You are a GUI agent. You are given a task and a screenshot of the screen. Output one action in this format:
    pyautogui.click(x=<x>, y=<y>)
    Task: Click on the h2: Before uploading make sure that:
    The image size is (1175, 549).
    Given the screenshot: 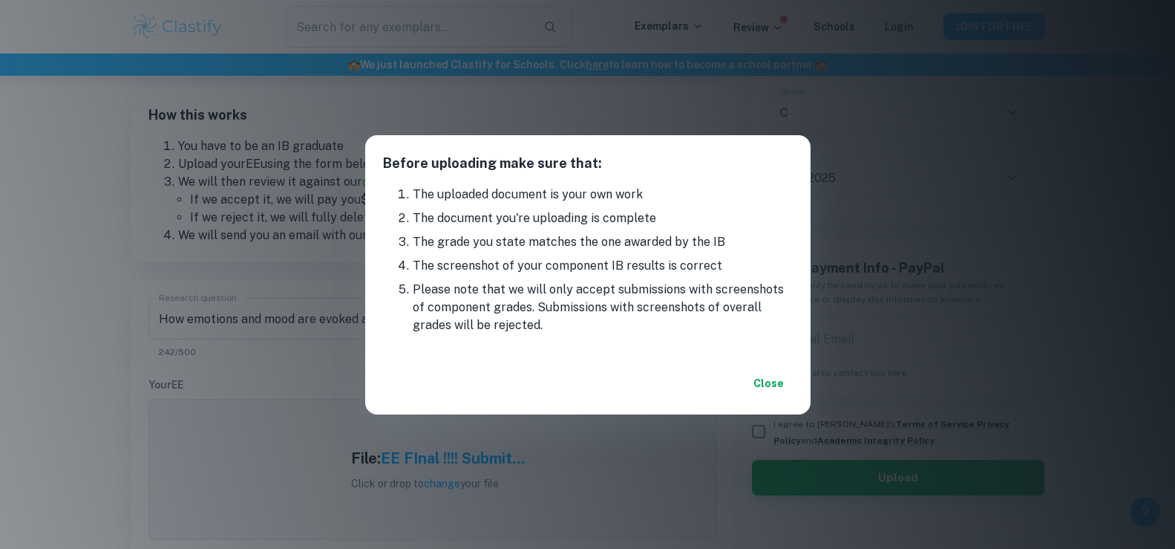 What is the action you would take?
    pyautogui.click(x=588, y=160)
    